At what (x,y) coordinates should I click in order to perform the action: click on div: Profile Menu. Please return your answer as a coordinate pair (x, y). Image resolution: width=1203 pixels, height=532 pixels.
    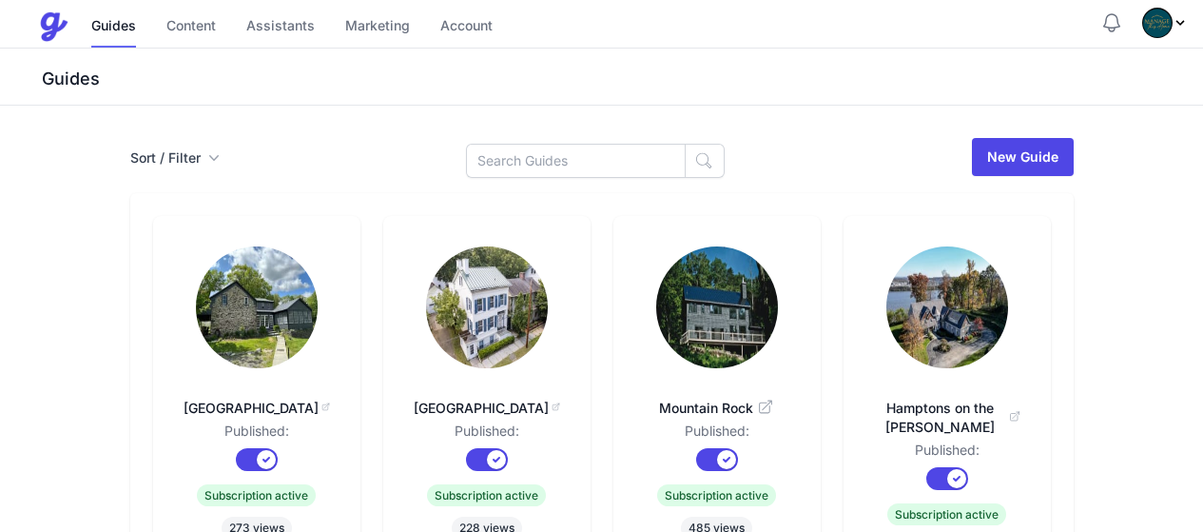
    Looking at the image, I should click on (1165, 23).